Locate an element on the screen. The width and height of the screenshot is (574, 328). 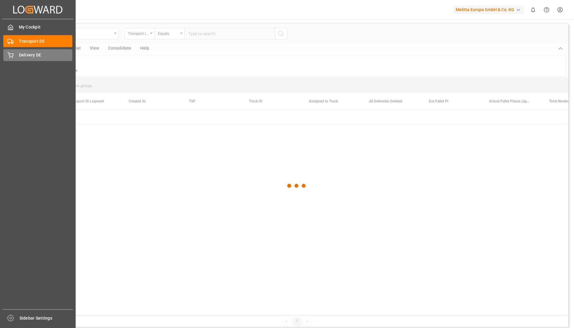
a: My Cockpit is located at coordinates (38, 27).